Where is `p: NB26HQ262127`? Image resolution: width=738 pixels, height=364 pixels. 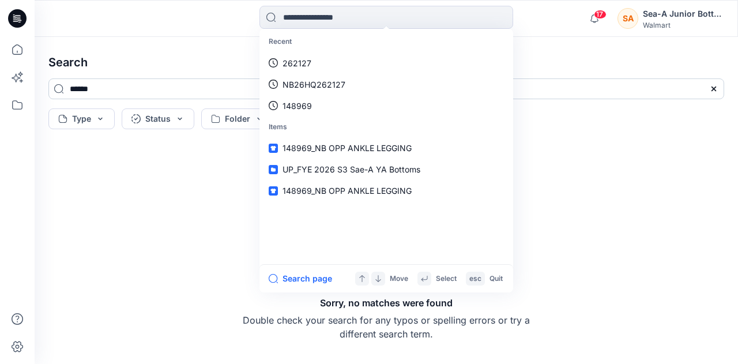 p: NB26HQ262127 is located at coordinates (313, 84).